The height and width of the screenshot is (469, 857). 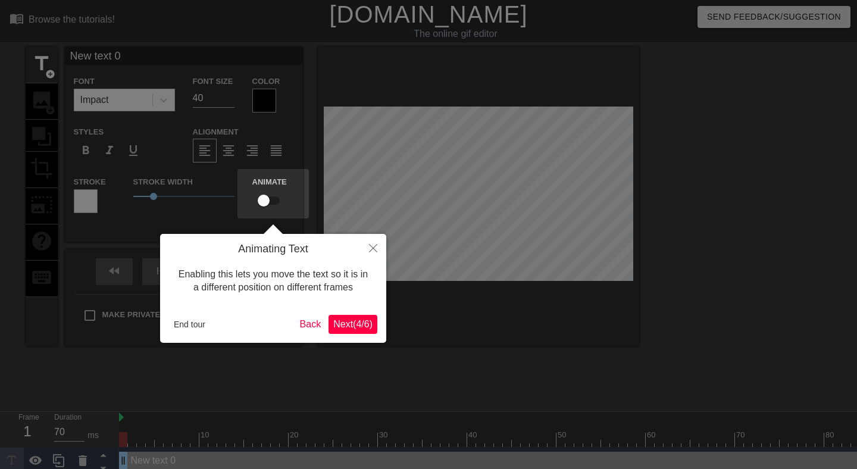 I want to click on button: End tour, so click(x=189, y=325).